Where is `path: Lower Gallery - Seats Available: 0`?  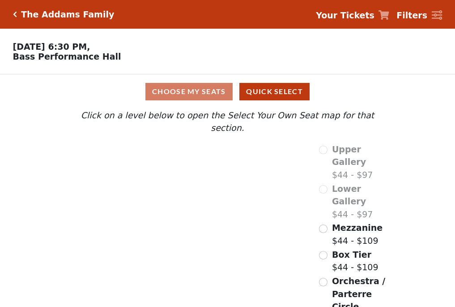 path: Lower Gallery - Seats Available: 0 is located at coordinates (167, 183).